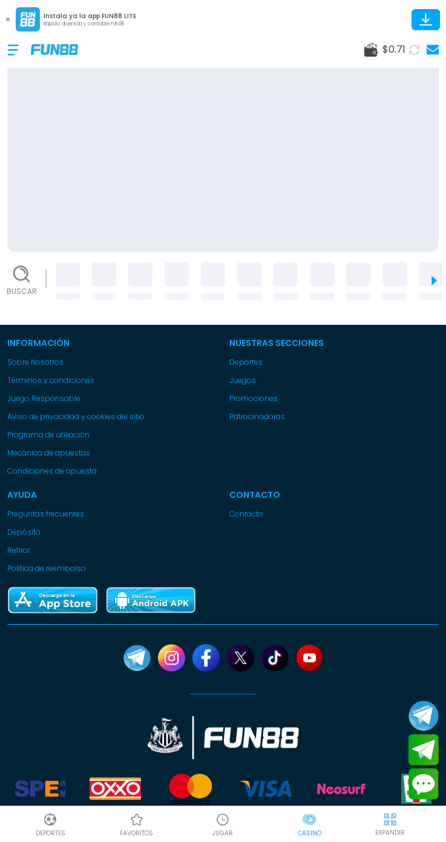 The height and width of the screenshot is (842, 446). I want to click on img: Seven Eleven, so click(416, 788).